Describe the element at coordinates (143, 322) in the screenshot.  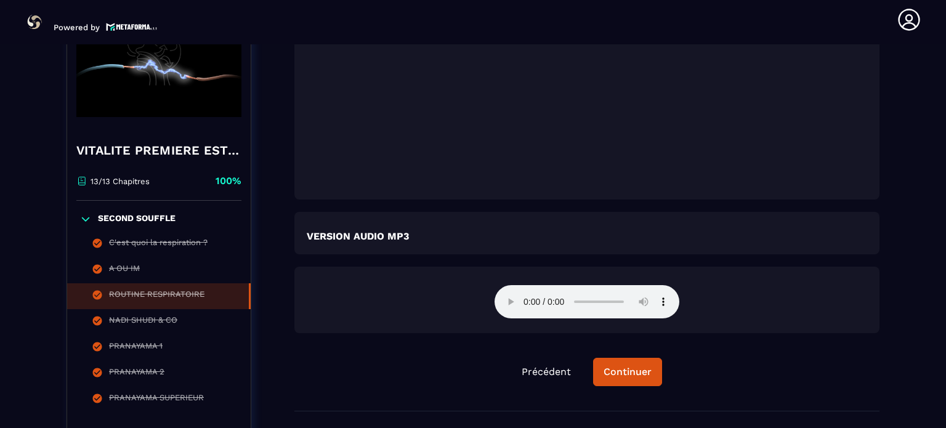
I see `div: NADI SHUDI & CO` at that location.